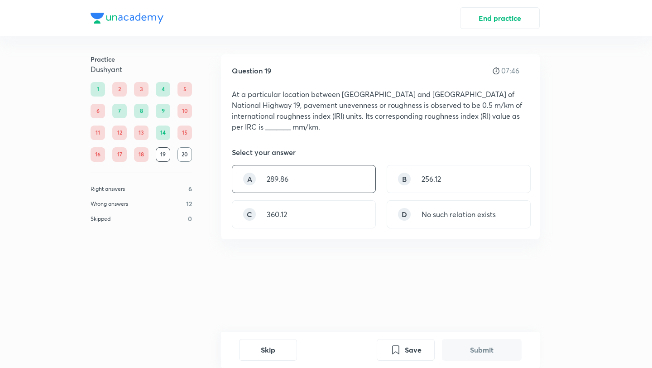 The width and height of the screenshot is (652, 368). What do you see at coordinates (120, 111) in the screenshot?
I see `div: 7` at bounding box center [120, 111].